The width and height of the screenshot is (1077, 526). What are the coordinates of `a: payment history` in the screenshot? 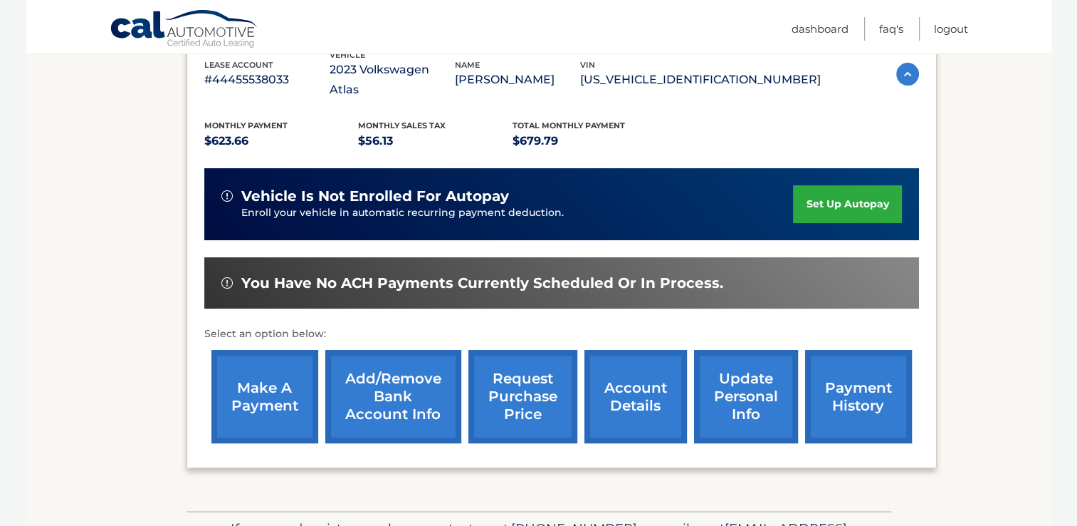 It's located at (859, 396).